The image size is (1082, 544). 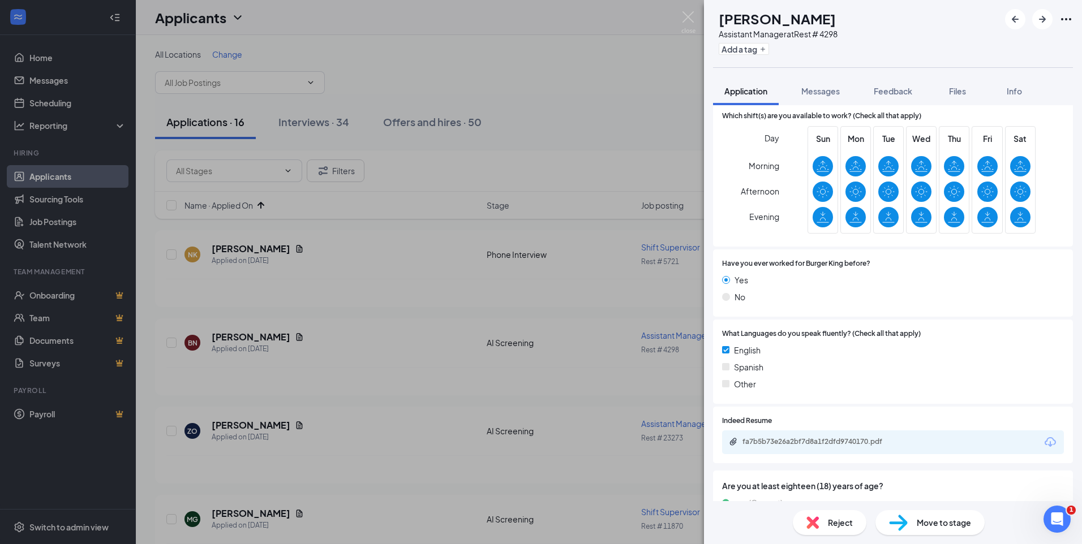 I want to click on span: Sat, so click(x=1021, y=139).